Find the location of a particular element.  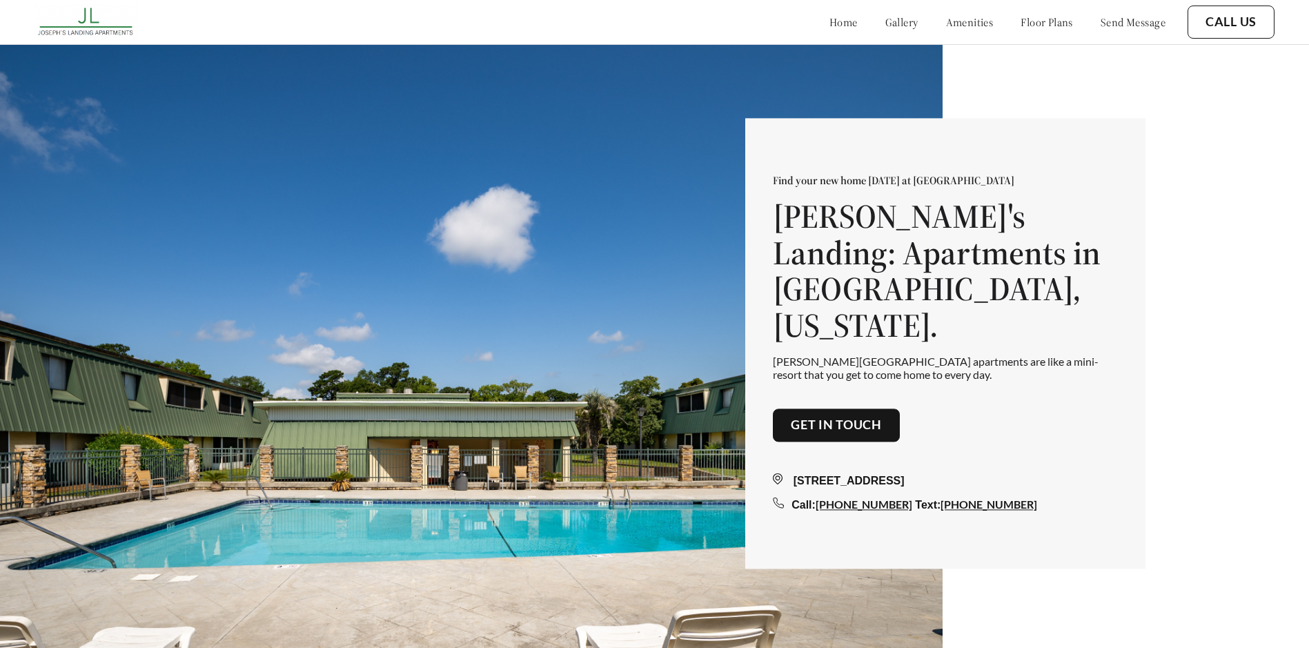

span: Text: is located at coordinates (928, 505).